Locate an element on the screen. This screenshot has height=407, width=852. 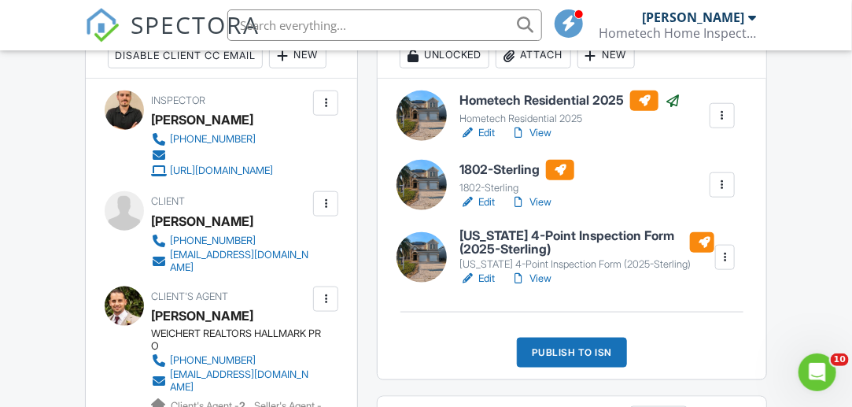
img: The Best Home Inspection Software - Spectora is located at coordinates (102, 25).